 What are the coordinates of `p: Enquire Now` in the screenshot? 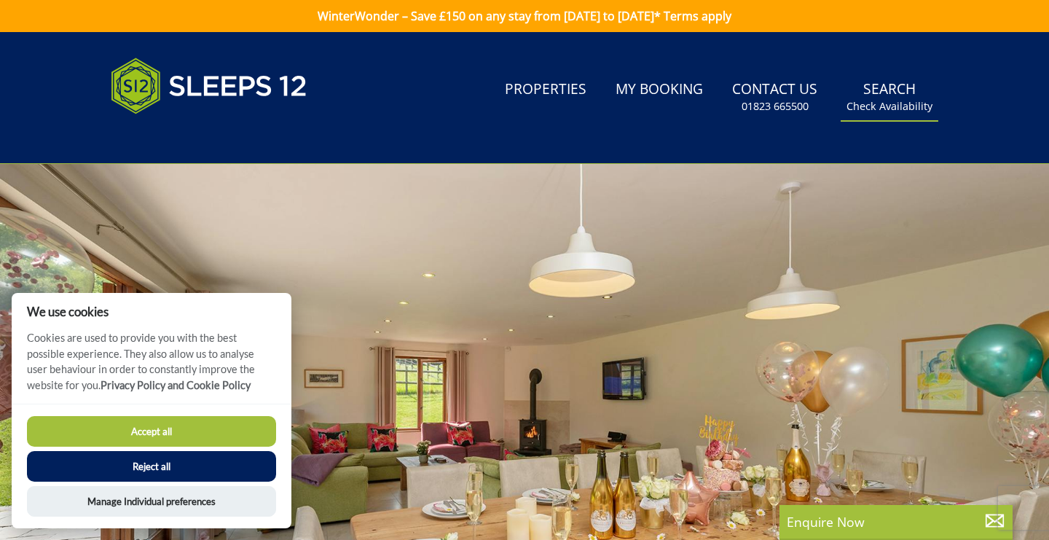 It's located at (896, 521).